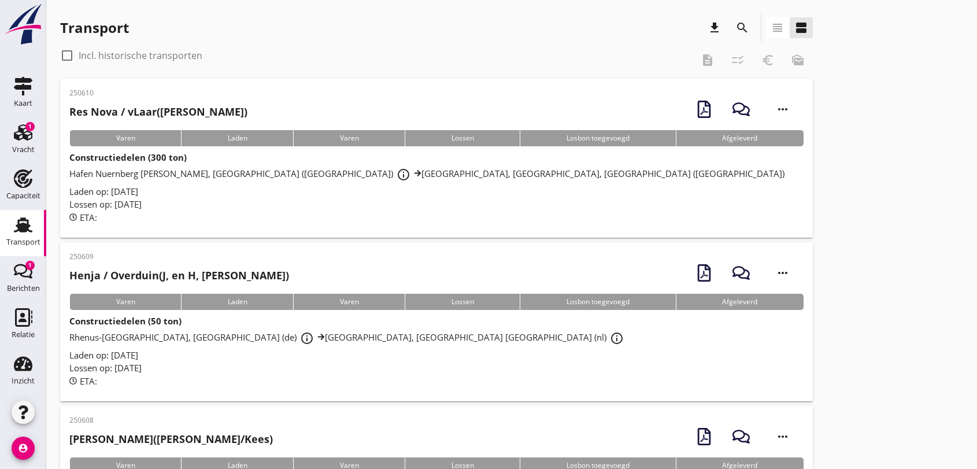 The width and height of the screenshot is (977, 469). Describe the element at coordinates (742, 28) in the screenshot. I see `i: search` at that location.